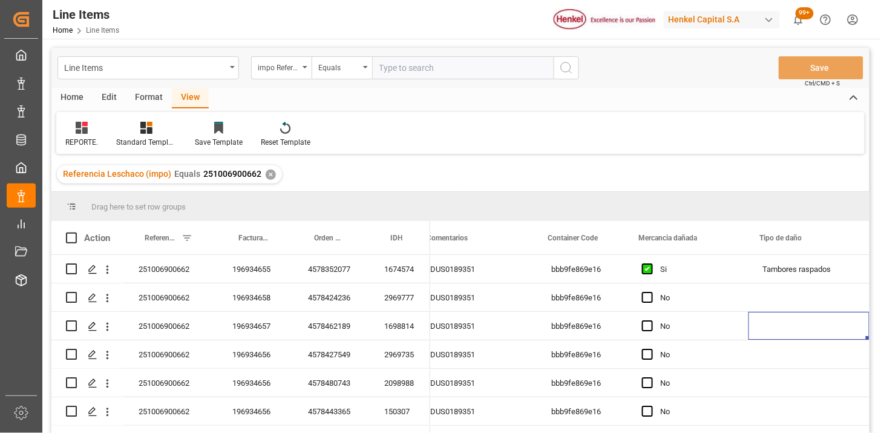  What do you see at coordinates (187, 174) in the screenshot?
I see `span: Equals` at bounding box center [187, 174].